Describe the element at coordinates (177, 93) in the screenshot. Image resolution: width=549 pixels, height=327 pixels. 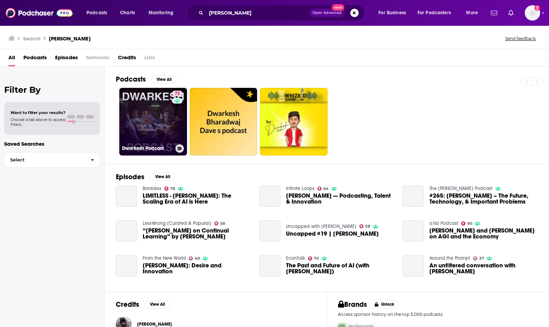
I see `a: 72` at that location.